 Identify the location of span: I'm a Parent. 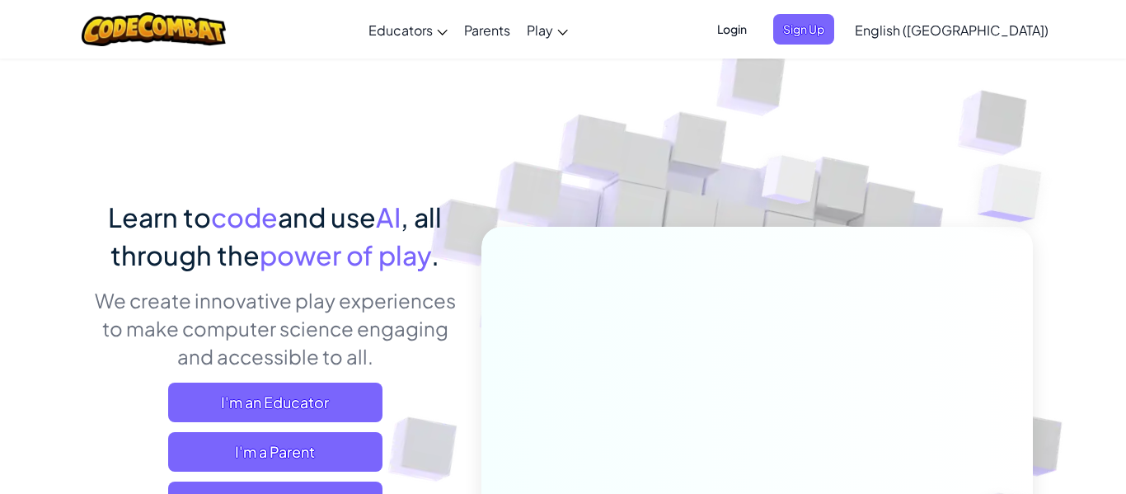
(275, 452).